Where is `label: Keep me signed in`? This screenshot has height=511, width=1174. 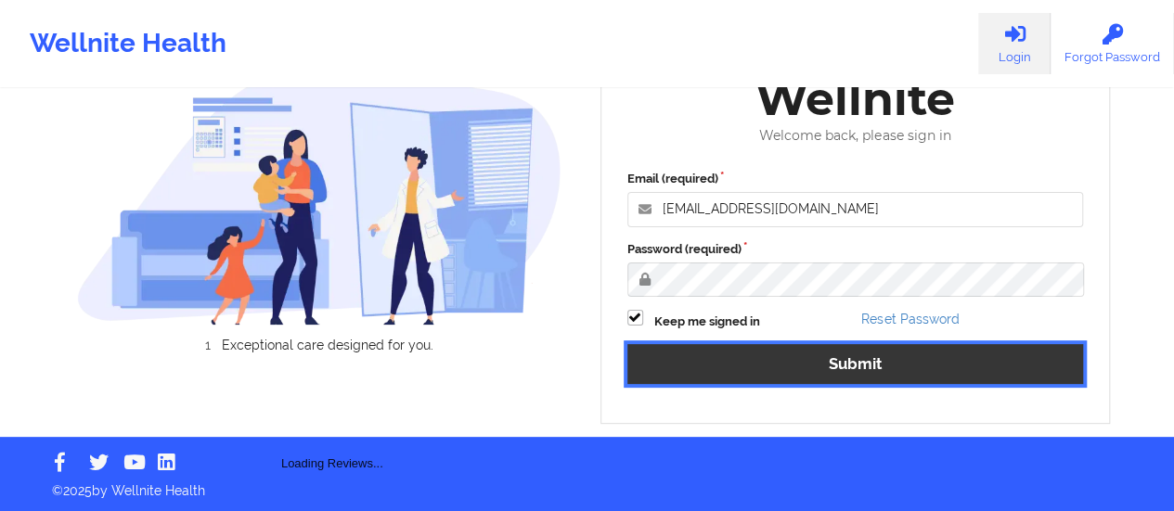
label: Keep me signed in is located at coordinates (707, 322).